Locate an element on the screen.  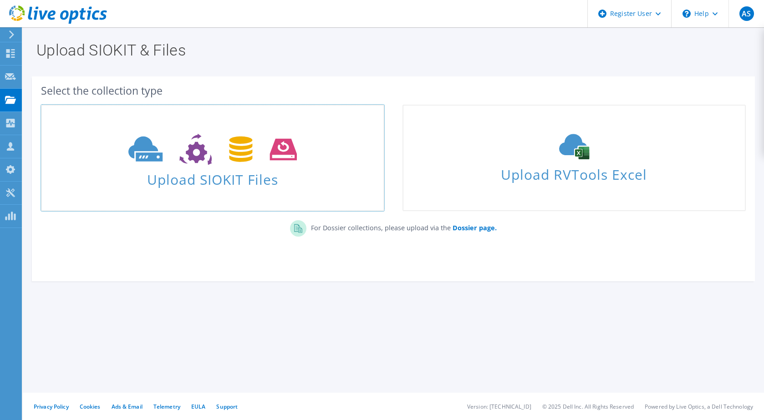
h1: Upload SIOKIT & Files is located at coordinates (391, 50).